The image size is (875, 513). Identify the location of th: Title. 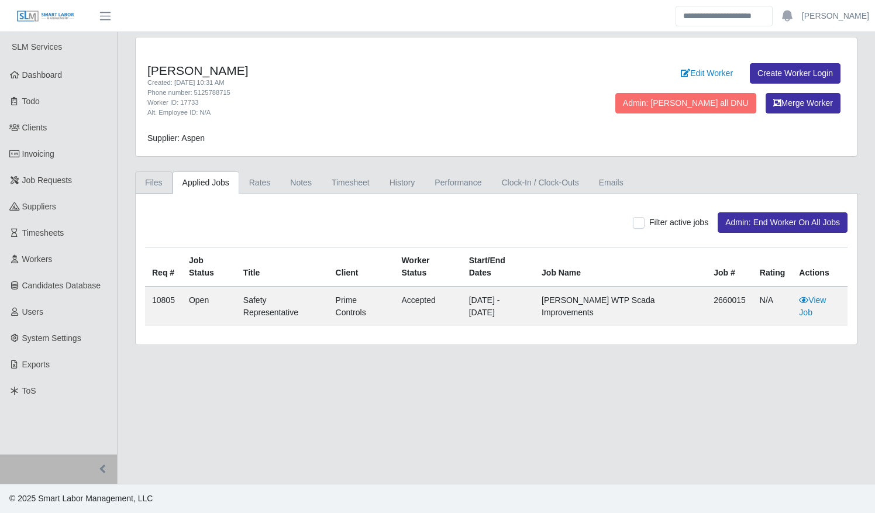
(282, 267).